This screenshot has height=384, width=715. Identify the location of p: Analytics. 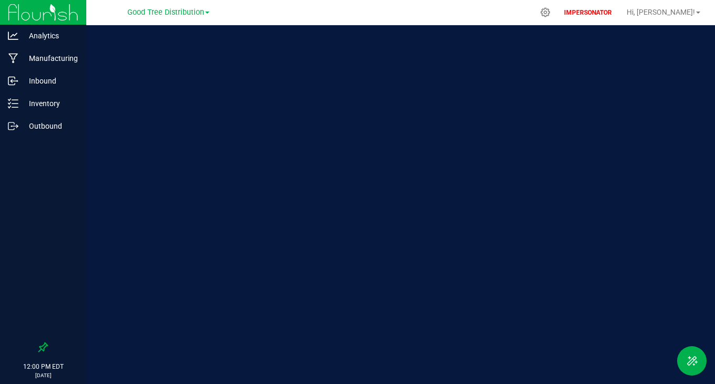
(50, 36).